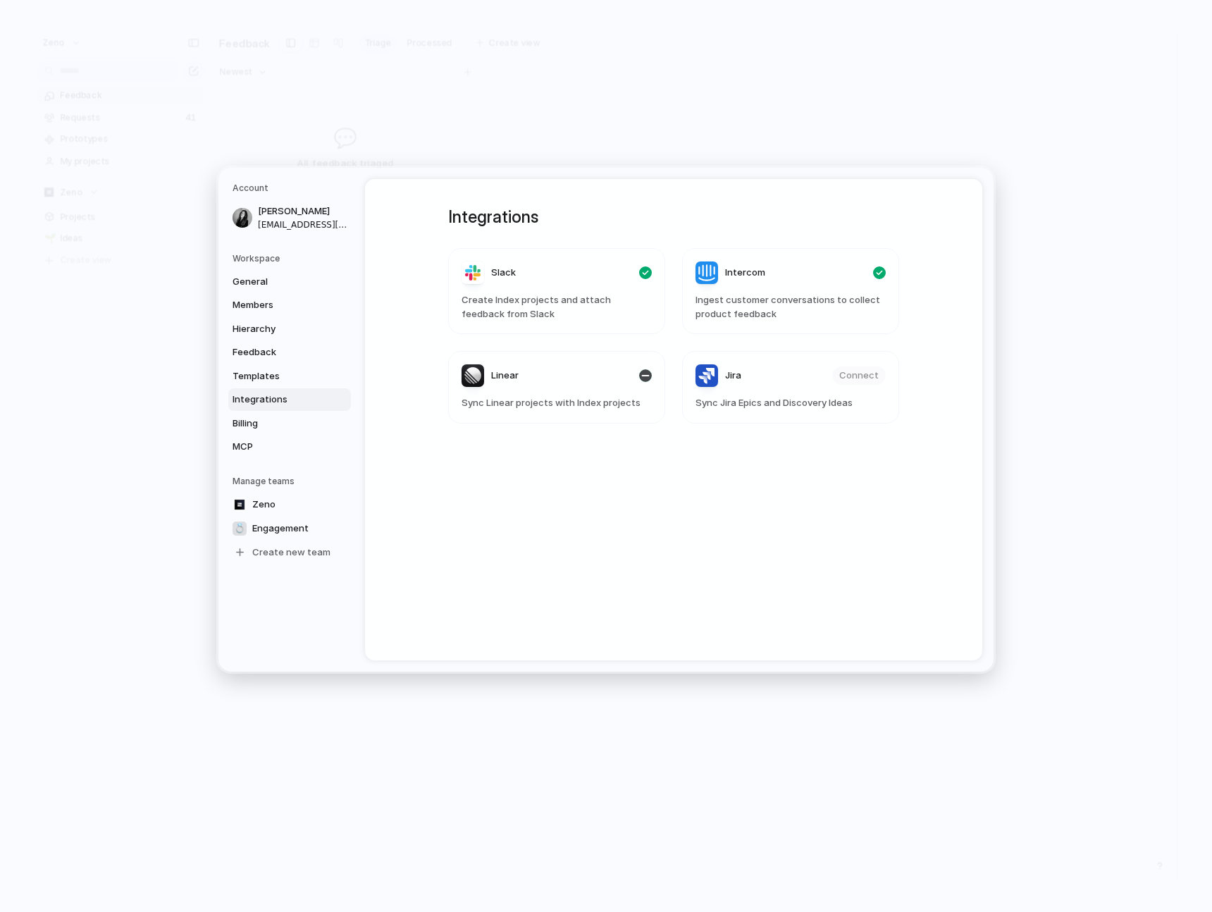 Image resolution: width=1212 pixels, height=912 pixels. What do you see at coordinates (290, 352) in the screenshot?
I see `a: Feedback` at bounding box center [290, 352].